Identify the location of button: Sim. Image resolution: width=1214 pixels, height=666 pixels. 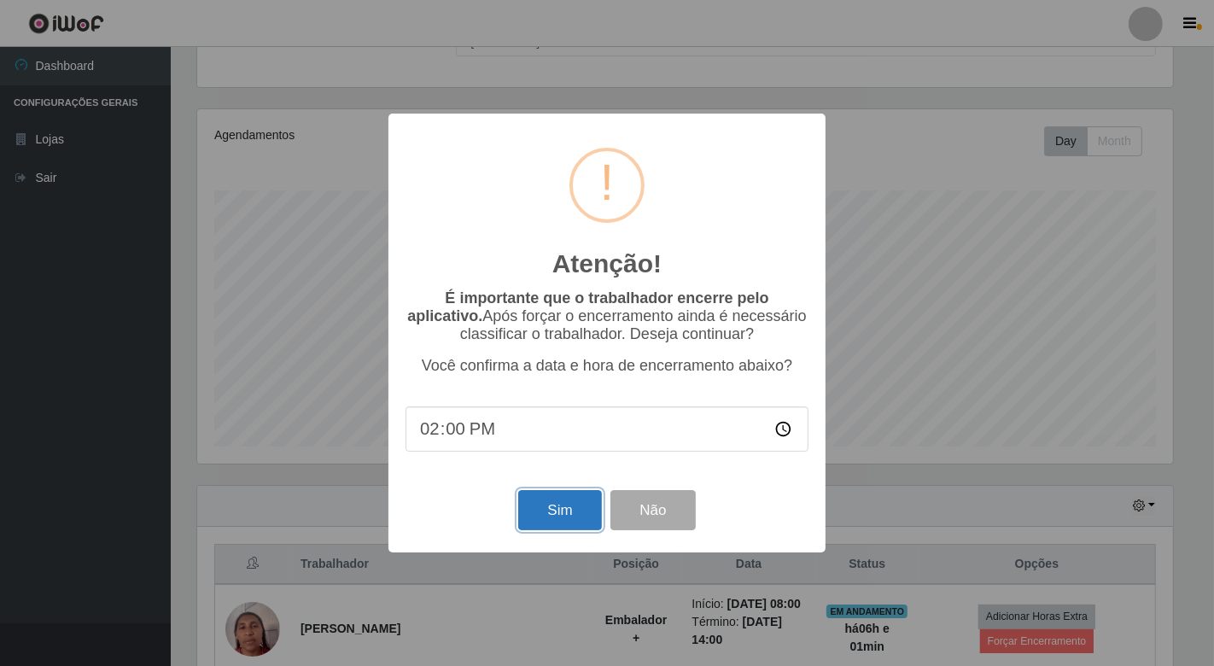
(559, 510).